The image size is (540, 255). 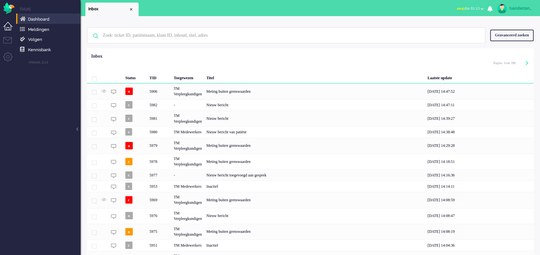 What do you see at coordinates (287, 35) in the screenshot?
I see `input: Zoek: ticket ID, patiëntnaam, klant ID, inhoud, titel, adres` at bounding box center [287, 35].